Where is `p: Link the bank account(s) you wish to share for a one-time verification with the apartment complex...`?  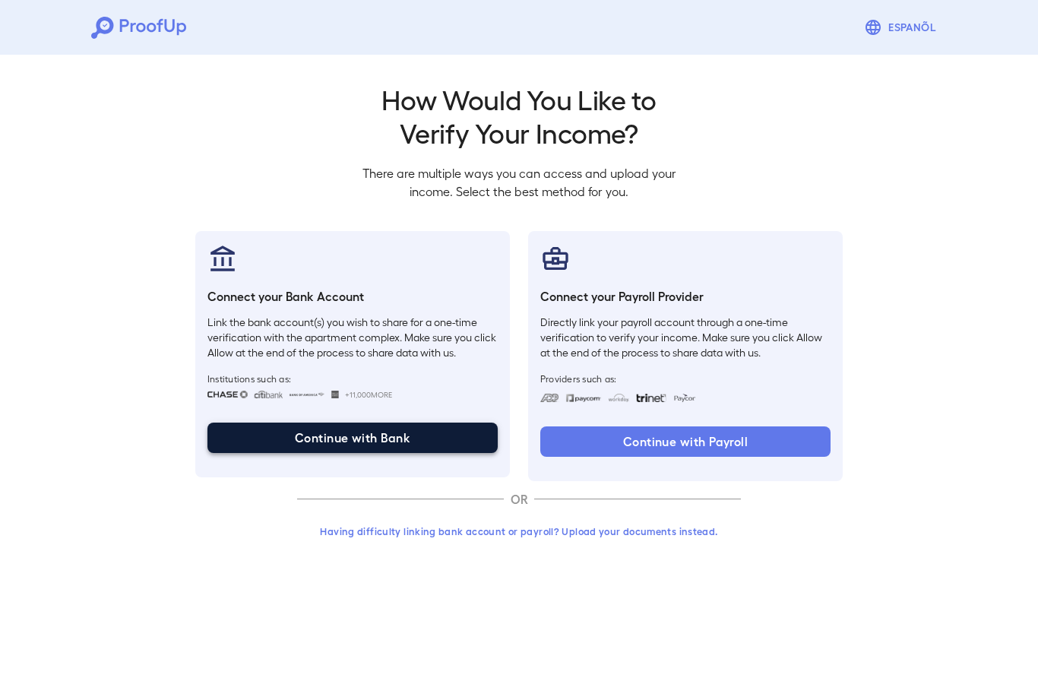 p: Link the bank account(s) you wish to share for a one-time verification with the apartment complex... is located at coordinates (353, 337).